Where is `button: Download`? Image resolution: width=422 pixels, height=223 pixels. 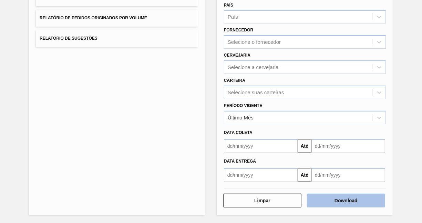 button: Download is located at coordinates (346, 200).